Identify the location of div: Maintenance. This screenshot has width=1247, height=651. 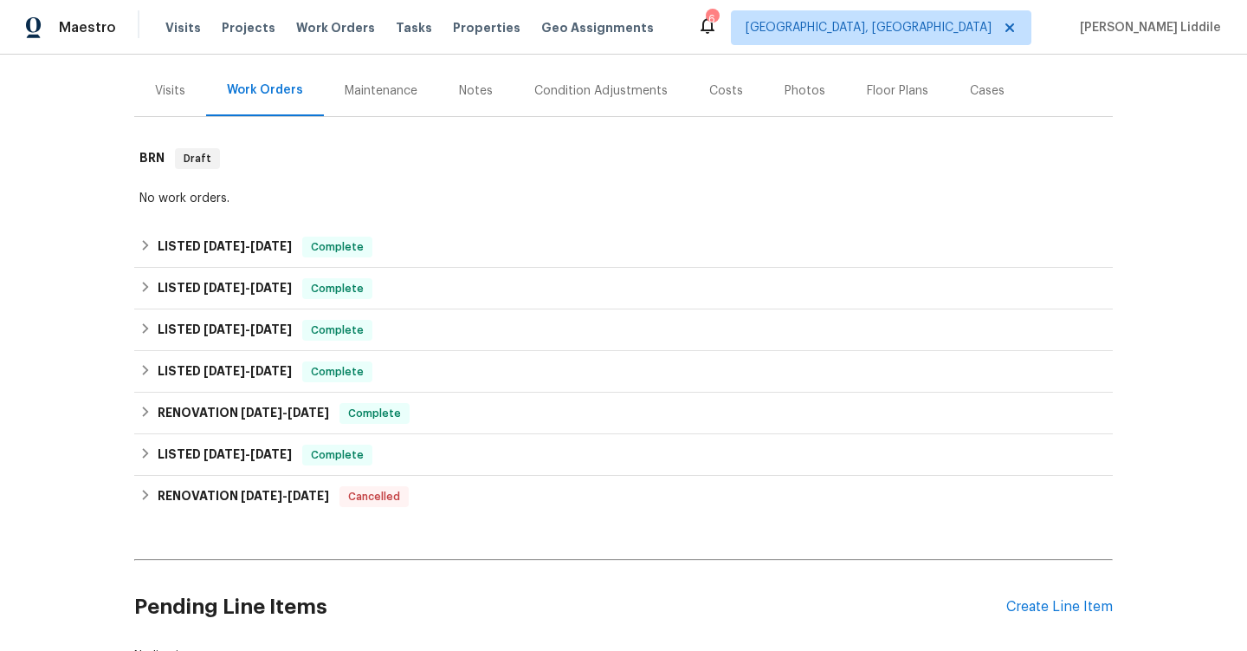
(381, 91).